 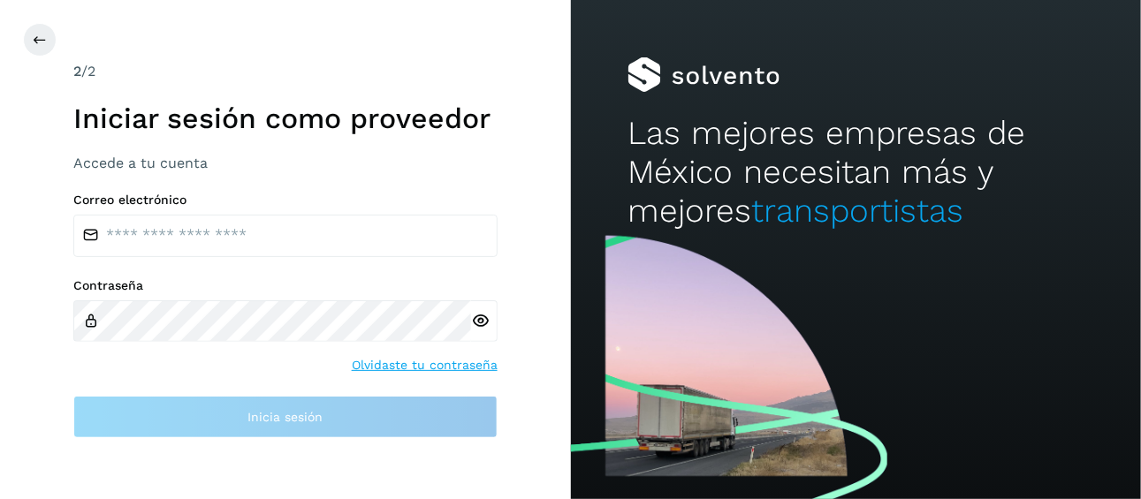 I want to click on h3: Accede a tu cuenta, so click(x=286, y=163).